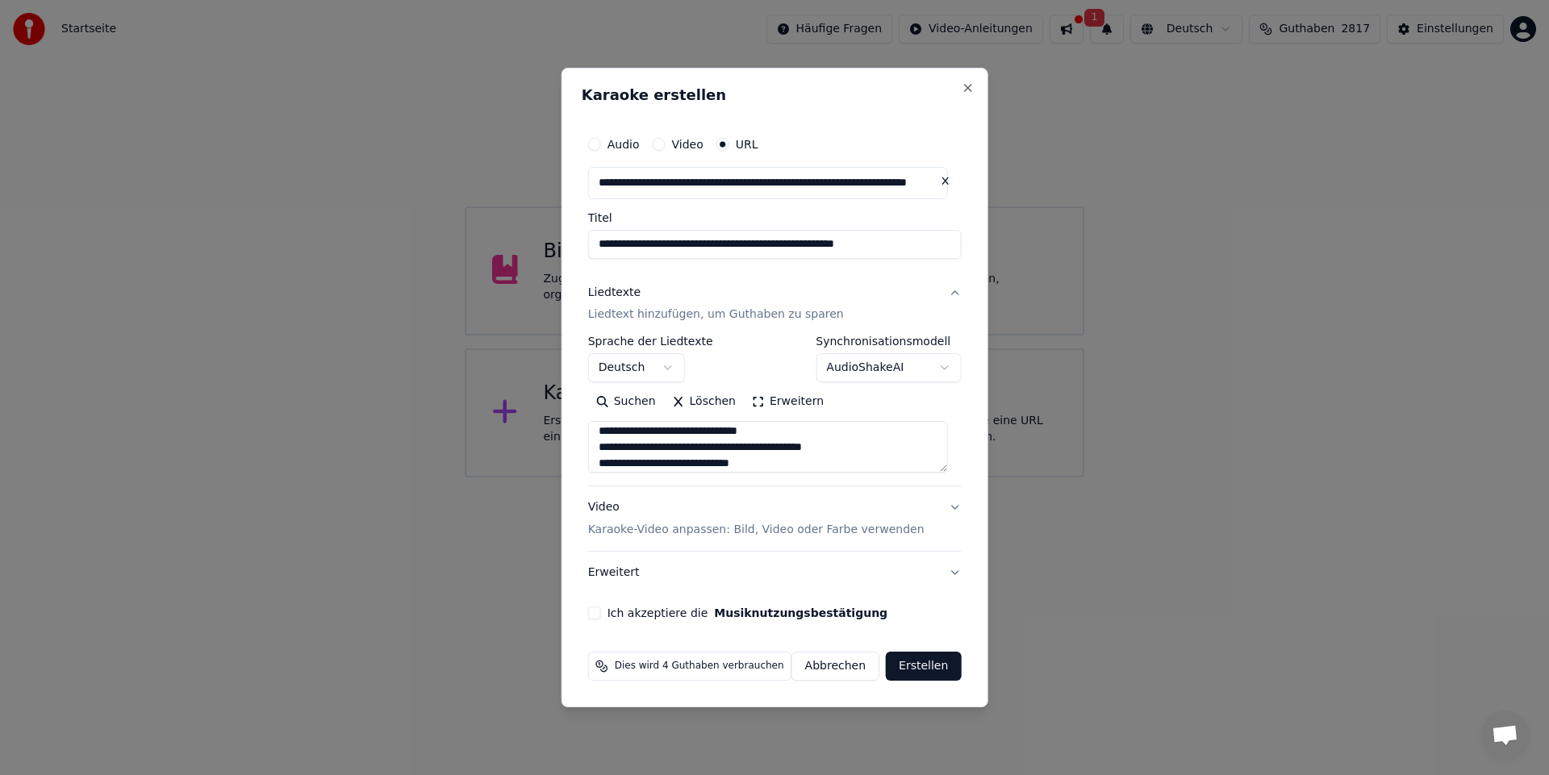 The width and height of the screenshot is (1549, 775). I want to click on button: LiedtexteLiedtext hinzufügen, um Guthaben zu sparen, so click(775, 304).